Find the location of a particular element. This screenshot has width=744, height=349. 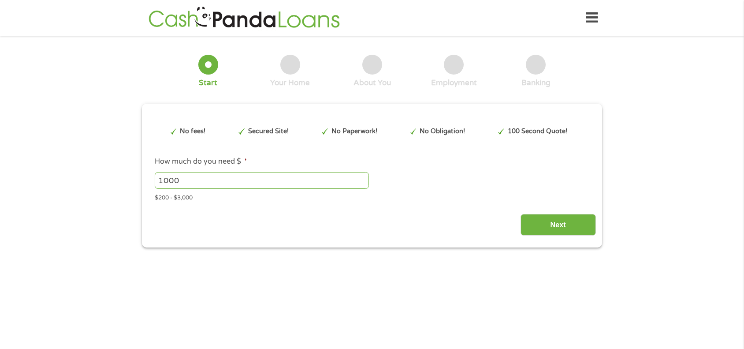

p: No Paperwork! is located at coordinates (355, 131).